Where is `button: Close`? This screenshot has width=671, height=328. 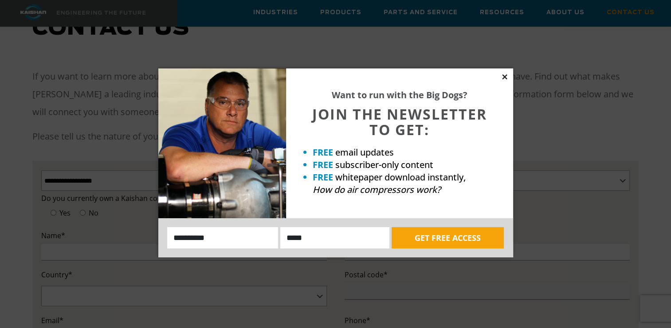
button: Close is located at coordinates (505, 77).